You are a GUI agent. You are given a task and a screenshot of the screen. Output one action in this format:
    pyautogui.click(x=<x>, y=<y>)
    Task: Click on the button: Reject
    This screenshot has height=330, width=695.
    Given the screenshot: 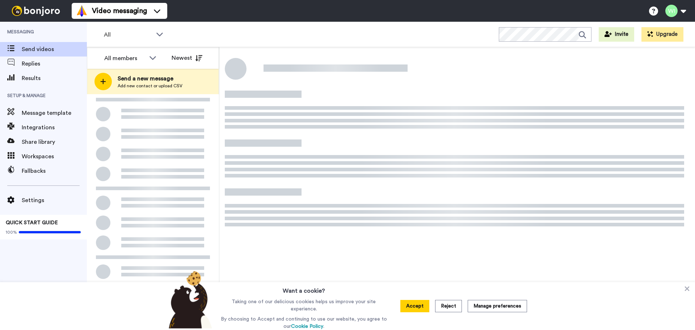 What is the action you would take?
    pyautogui.click(x=449, y=306)
    